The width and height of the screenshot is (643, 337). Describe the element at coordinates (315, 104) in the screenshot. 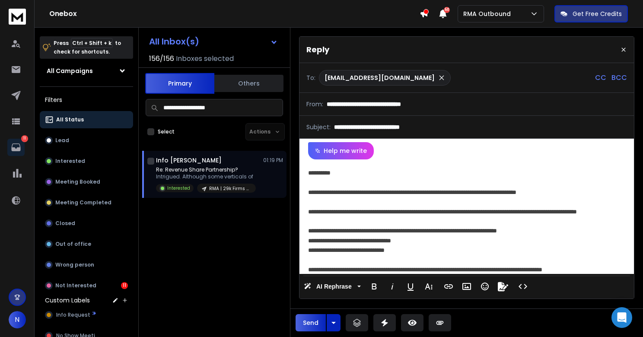

I see `p: From:` at that location.